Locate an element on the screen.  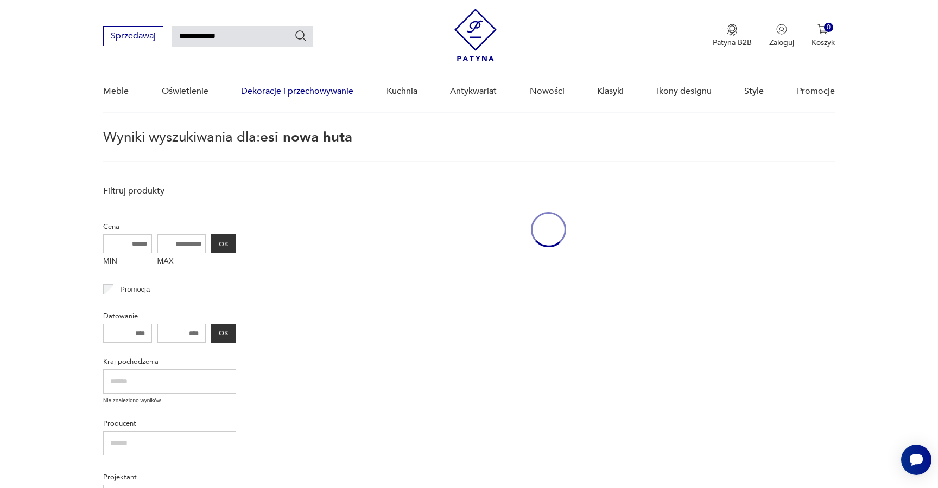
p: Nie znaleziono wyników is located at coordinates (169, 401).